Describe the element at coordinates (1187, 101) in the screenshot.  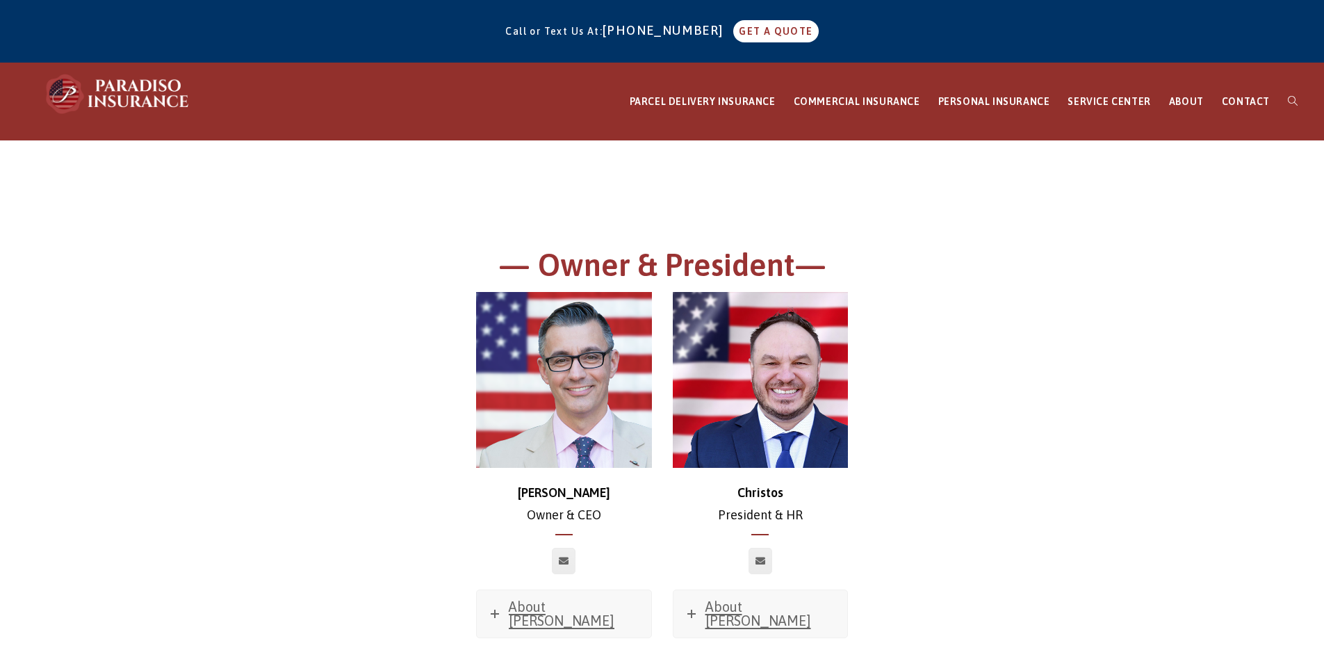
I see `span: ABOUT` at that location.